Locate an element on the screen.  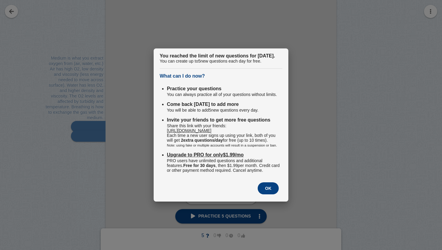
strong: Practice your questions is located at coordinates (194, 88).